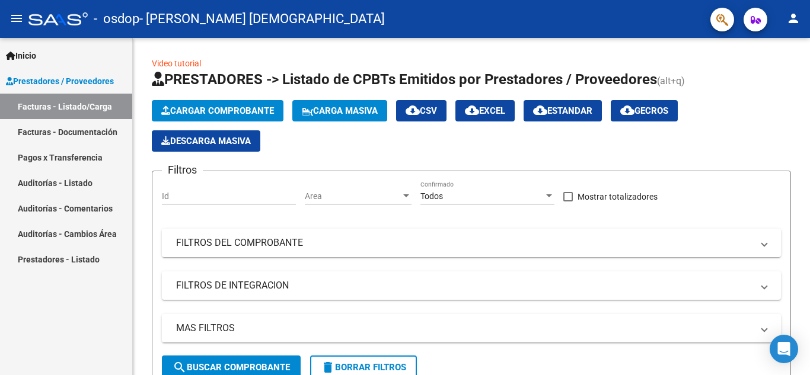 This screenshot has height=375, width=810. I want to click on span: Todos, so click(432, 196).